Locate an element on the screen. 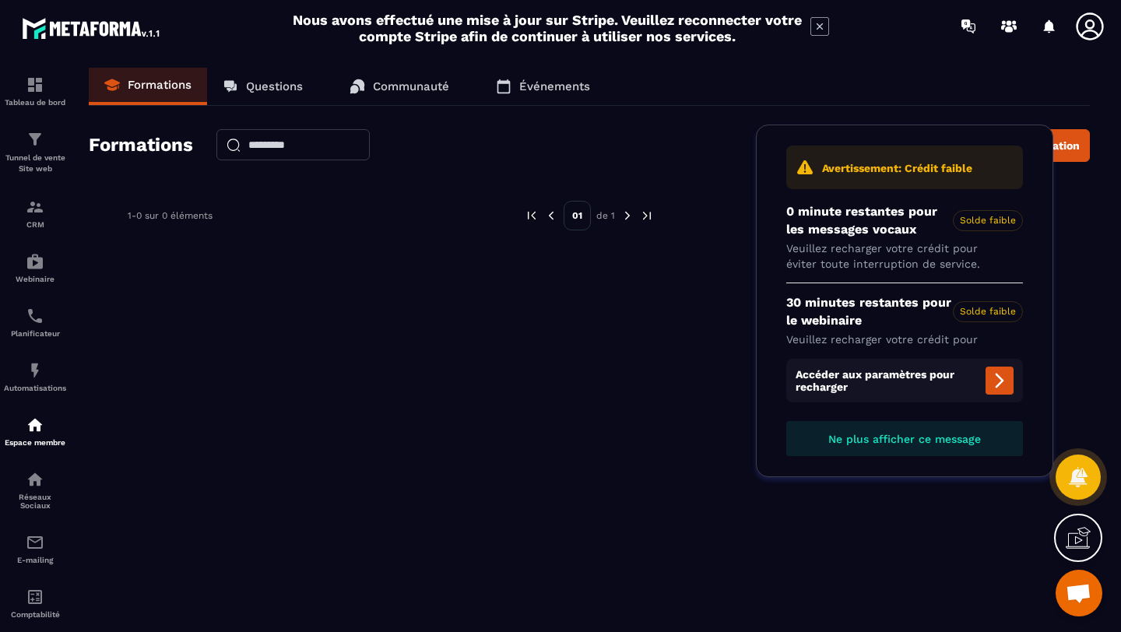 The height and width of the screenshot is (632, 1121). p: CRM is located at coordinates (35, 224).